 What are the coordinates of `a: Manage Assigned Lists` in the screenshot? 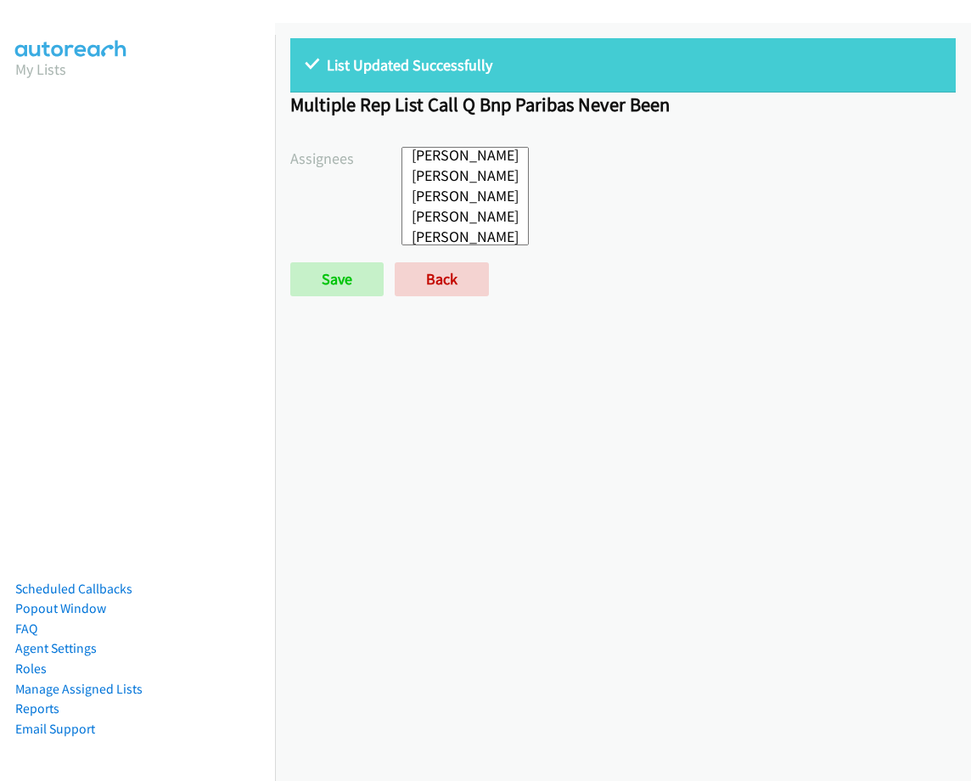 It's located at (79, 689).